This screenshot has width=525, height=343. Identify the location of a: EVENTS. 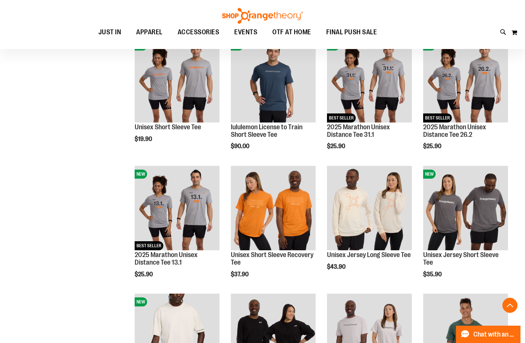
(245, 32).